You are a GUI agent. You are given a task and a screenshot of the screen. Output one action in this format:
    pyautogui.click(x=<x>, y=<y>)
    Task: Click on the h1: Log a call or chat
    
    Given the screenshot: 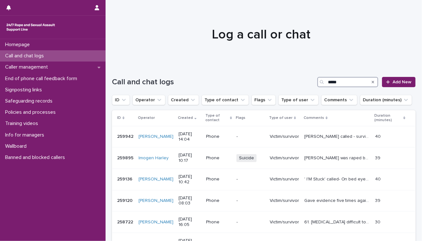 What is the action you would take?
    pyautogui.click(x=261, y=35)
    